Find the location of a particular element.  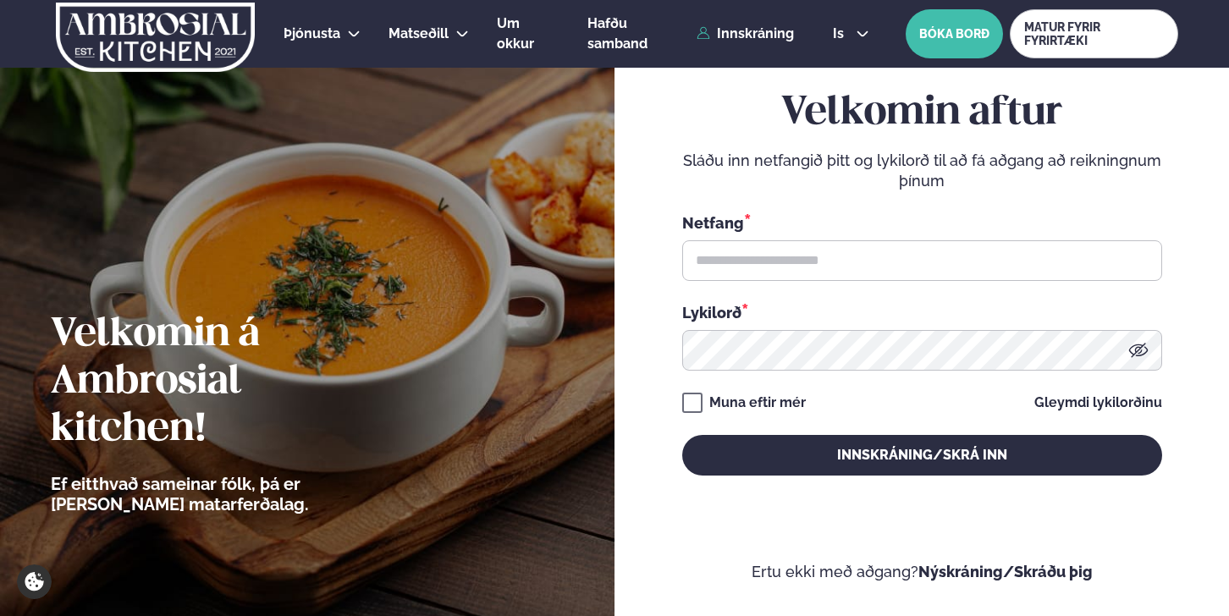

button: Innskráning/Skrá inn is located at coordinates (922, 455).